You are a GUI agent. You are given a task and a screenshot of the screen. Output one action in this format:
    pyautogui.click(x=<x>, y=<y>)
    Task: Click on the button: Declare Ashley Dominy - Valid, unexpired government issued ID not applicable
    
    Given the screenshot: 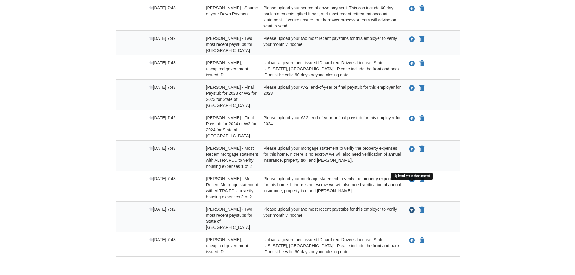 What is the action you would take?
    pyautogui.click(x=422, y=64)
    